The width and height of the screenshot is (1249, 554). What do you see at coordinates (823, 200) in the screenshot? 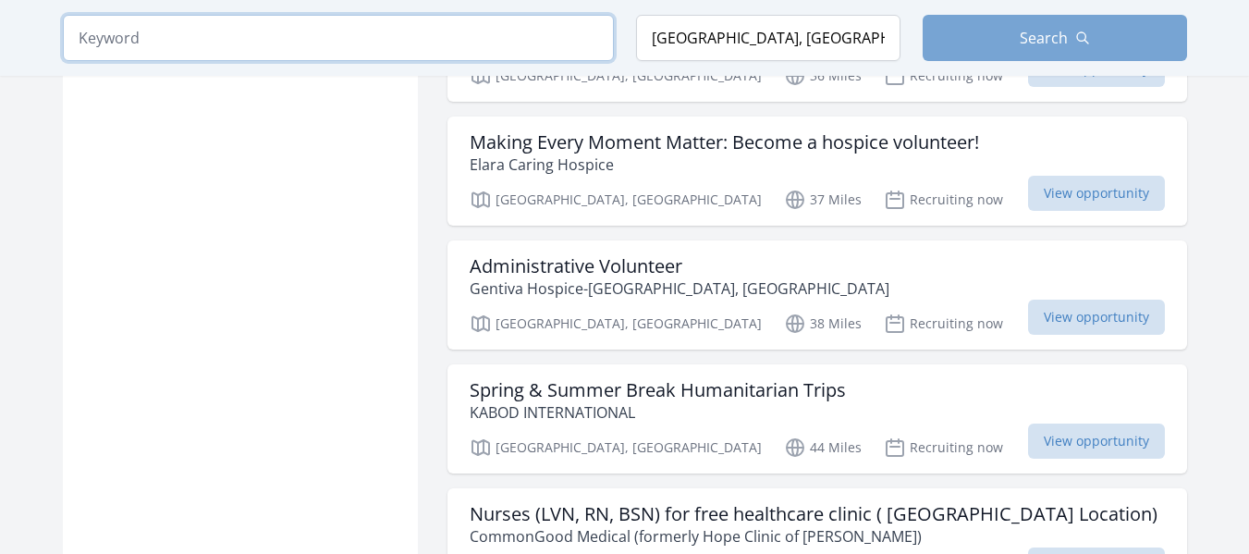
I see `p: 37 Miles` at bounding box center [823, 200].